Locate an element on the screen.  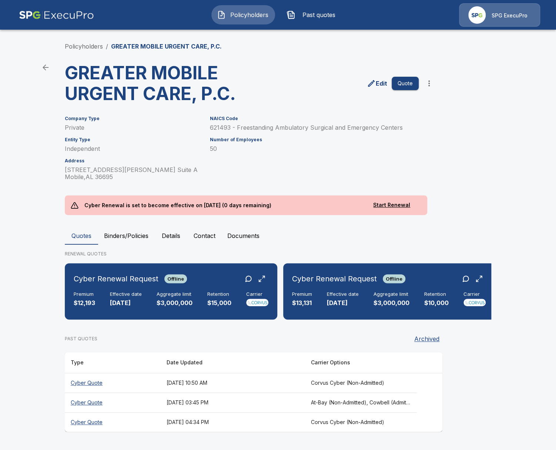
img: AA Logo is located at coordinates (56, 15).